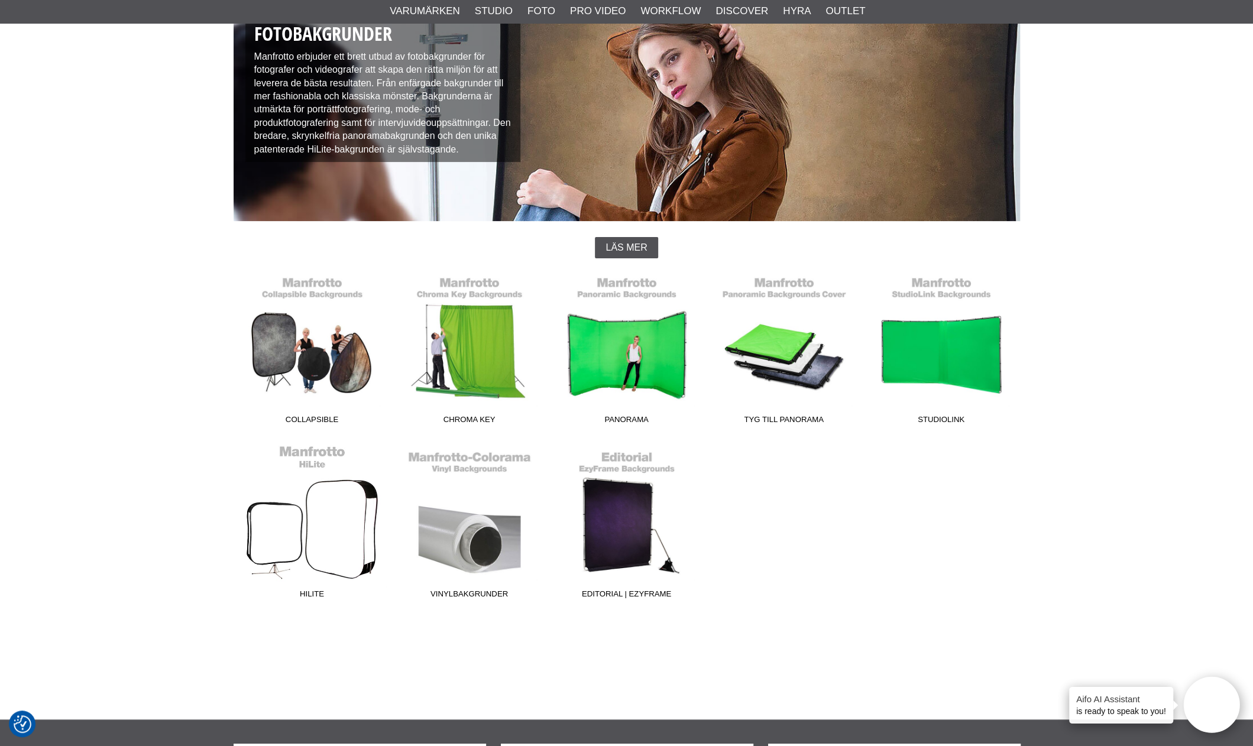 The width and height of the screenshot is (1253, 746). What do you see at coordinates (1121, 699) in the screenshot?
I see `h4: Aifo AI Assistant` at bounding box center [1121, 699].